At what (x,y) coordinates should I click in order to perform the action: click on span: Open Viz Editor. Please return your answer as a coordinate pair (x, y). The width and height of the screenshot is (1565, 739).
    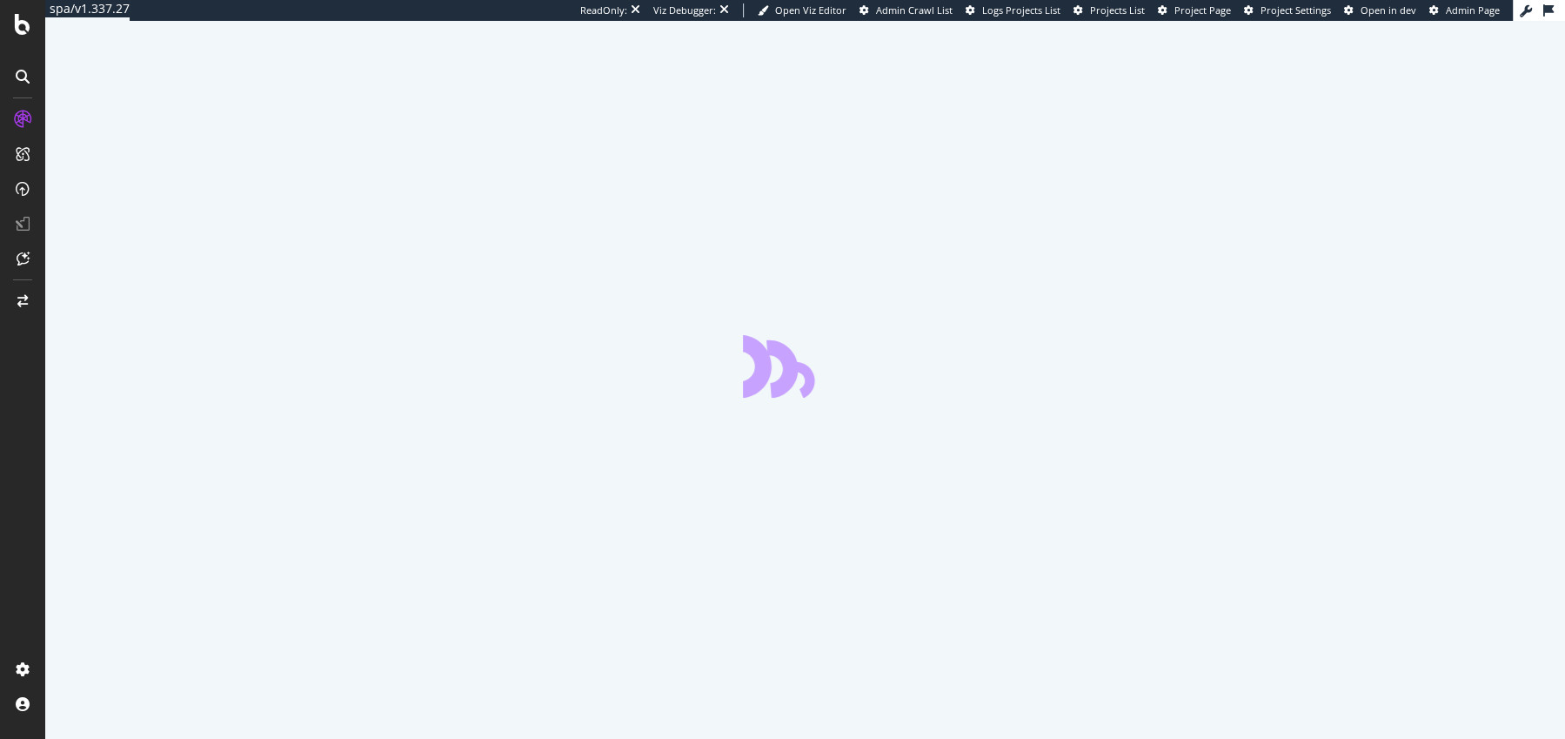
    Looking at the image, I should click on (811, 10).